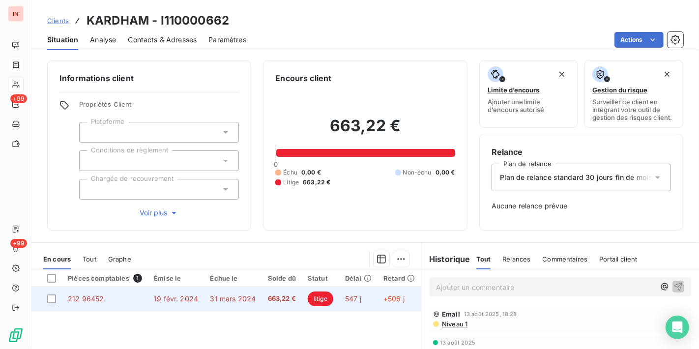 This screenshot has width=699, height=349. I want to click on span: 19 févr. 2024, so click(176, 299).